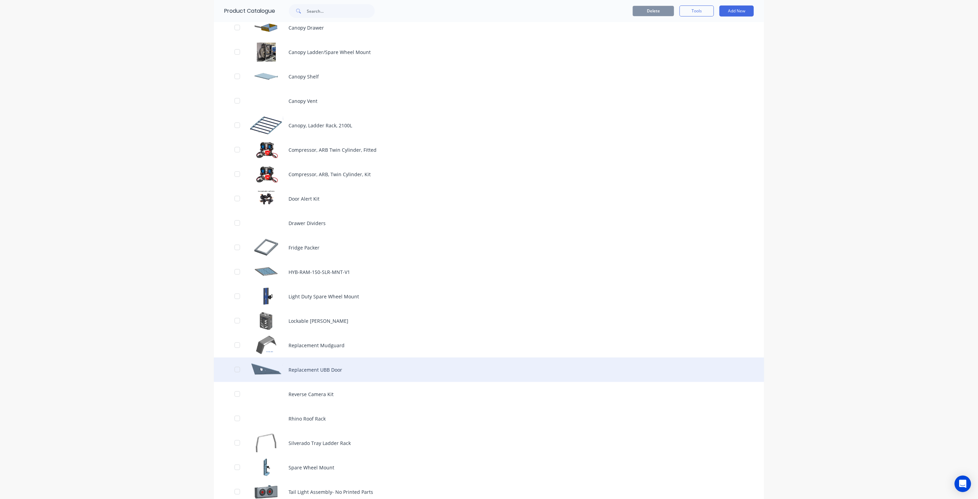 The image size is (978, 499). What do you see at coordinates (737, 11) in the screenshot?
I see `button: Add New` at bounding box center [737, 11].